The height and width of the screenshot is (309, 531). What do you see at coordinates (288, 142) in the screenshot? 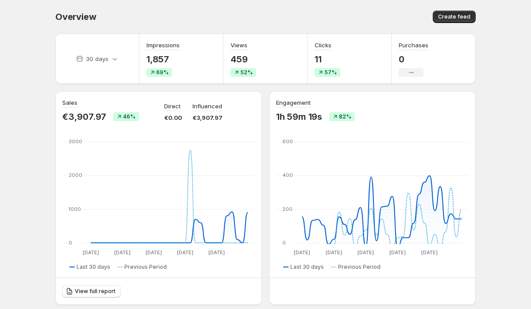
I see `text: 600` at bounding box center [288, 142].